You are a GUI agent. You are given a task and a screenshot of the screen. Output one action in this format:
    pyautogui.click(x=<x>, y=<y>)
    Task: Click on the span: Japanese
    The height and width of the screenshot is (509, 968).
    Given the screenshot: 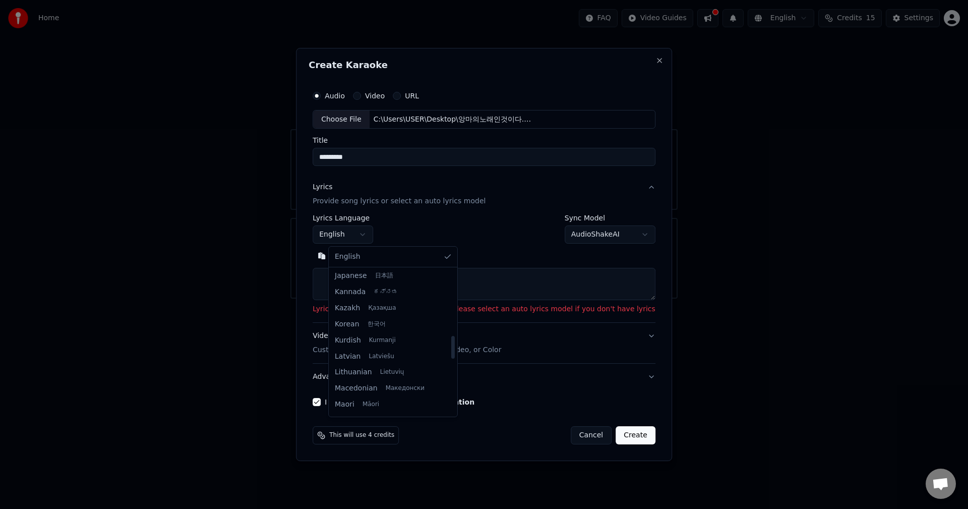 What is the action you would take?
    pyautogui.click(x=351, y=276)
    